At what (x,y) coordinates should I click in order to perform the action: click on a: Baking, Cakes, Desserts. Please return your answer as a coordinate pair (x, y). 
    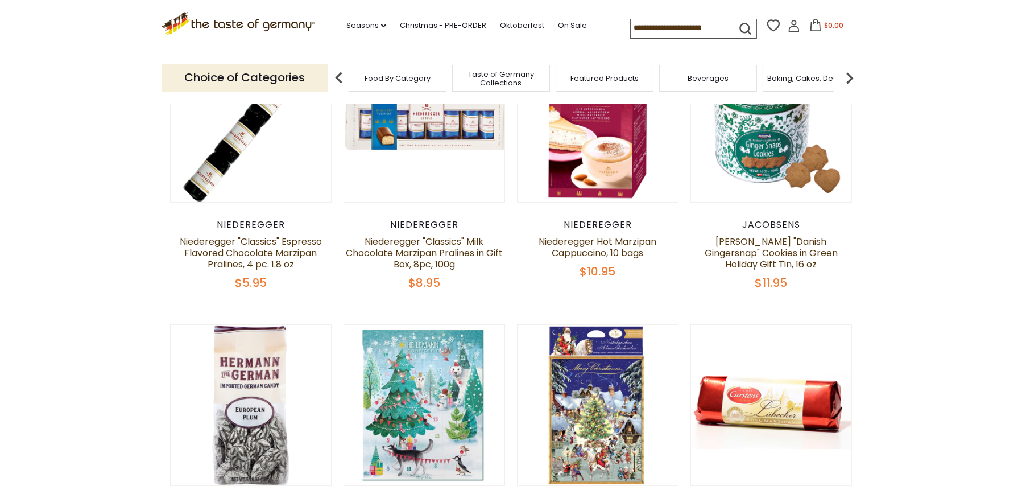
    Looking at the image, I should click on (812, 78).